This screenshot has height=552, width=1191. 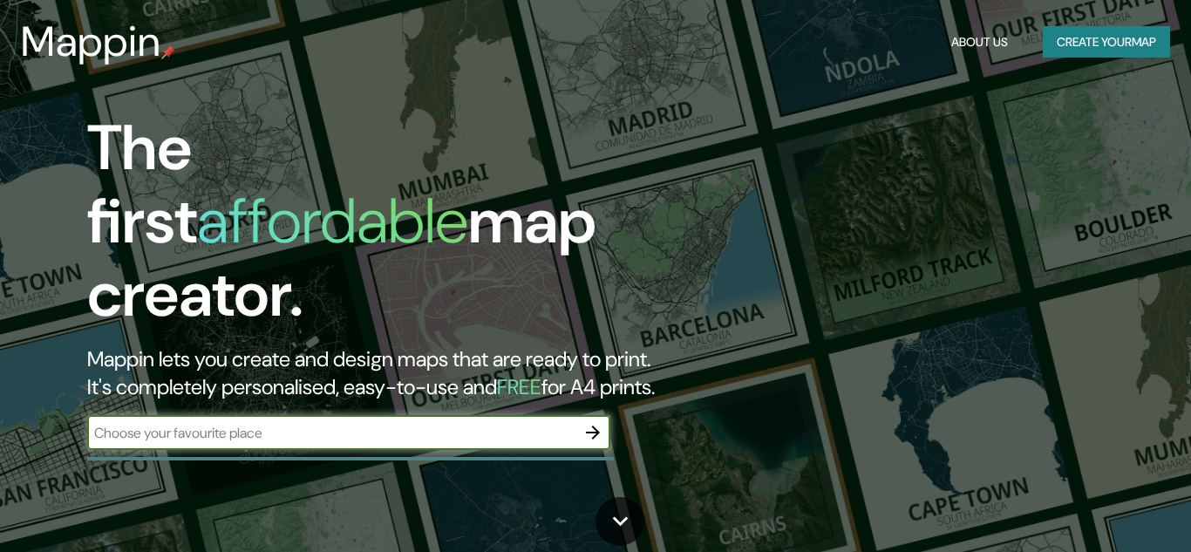 What do you see at coordinates (91, 42) in the screenshot?
I see `h3: Mappin` at bounding box center [91, 42].